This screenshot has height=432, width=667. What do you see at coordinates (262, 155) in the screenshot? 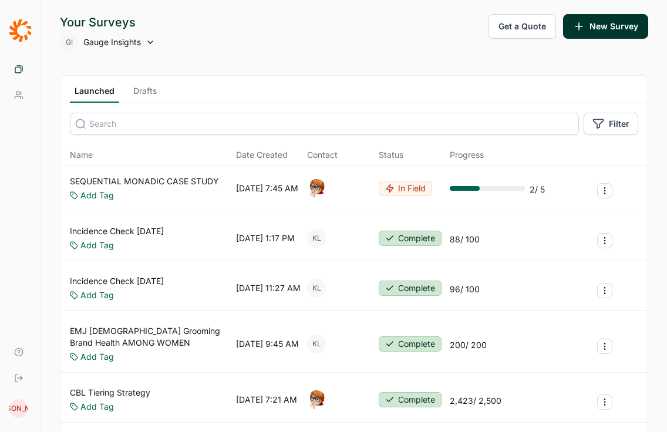
I see `span: Date Created` at bounding box center [262, 155].